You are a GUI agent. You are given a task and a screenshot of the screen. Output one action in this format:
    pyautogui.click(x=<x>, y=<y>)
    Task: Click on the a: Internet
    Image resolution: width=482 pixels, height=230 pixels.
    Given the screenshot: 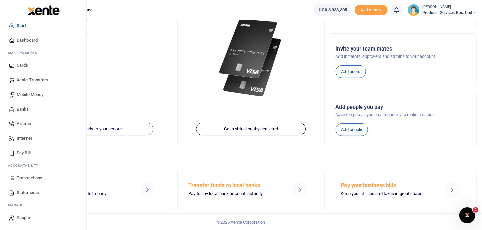 What is the action you would take?
    pyautogui.click(x=43, y=139)
    